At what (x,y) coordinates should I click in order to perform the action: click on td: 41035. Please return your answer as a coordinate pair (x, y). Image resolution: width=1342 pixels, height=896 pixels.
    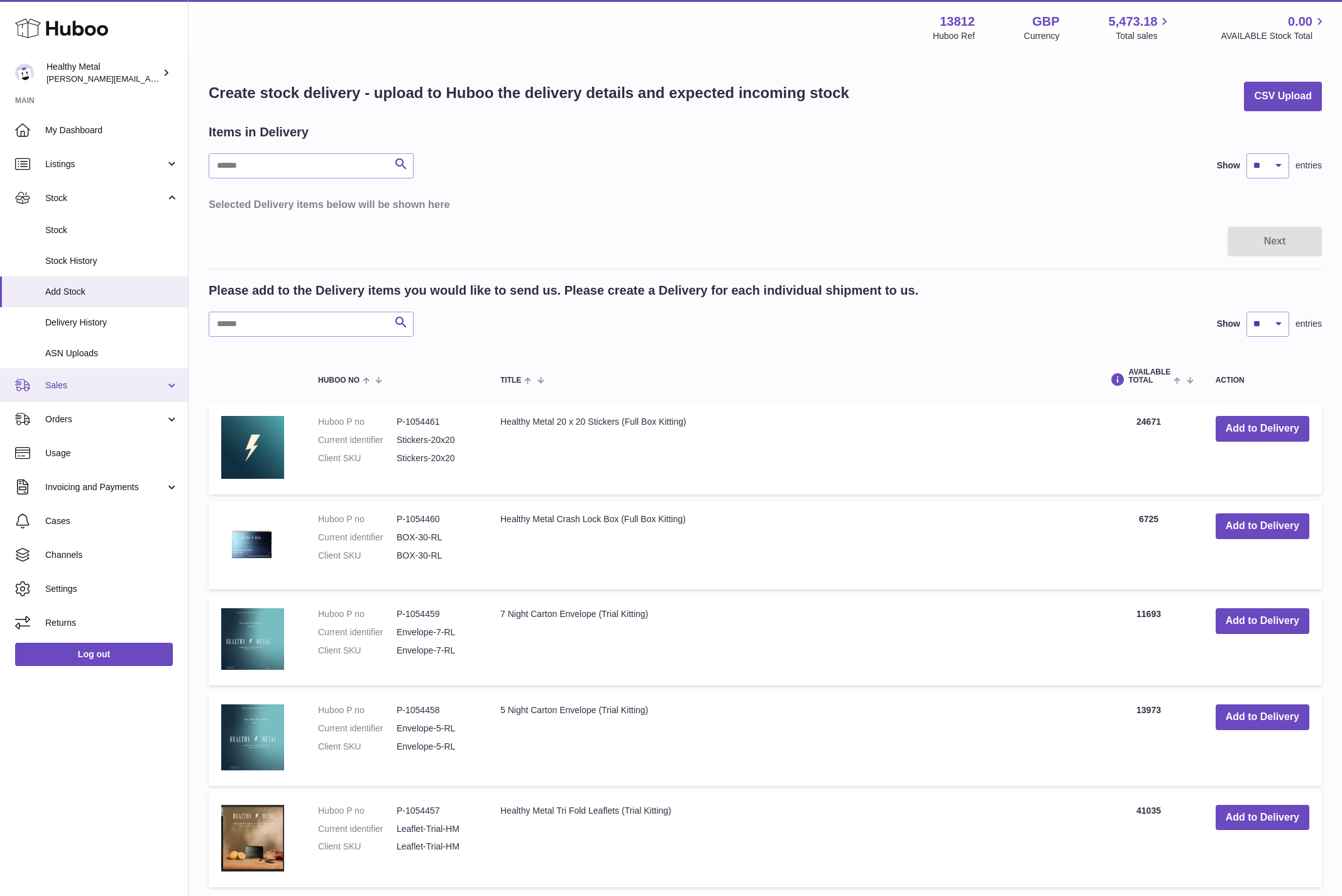
    Looking at the image, I should click on (1149, 840).